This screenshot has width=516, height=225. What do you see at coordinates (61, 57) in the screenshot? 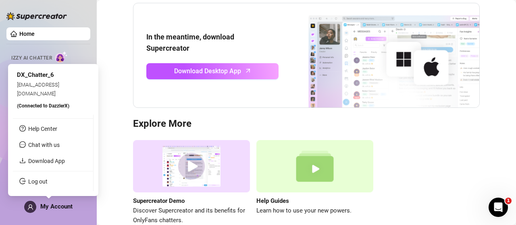
I see `img: AI Chatter` at bounding box center [61, 57].